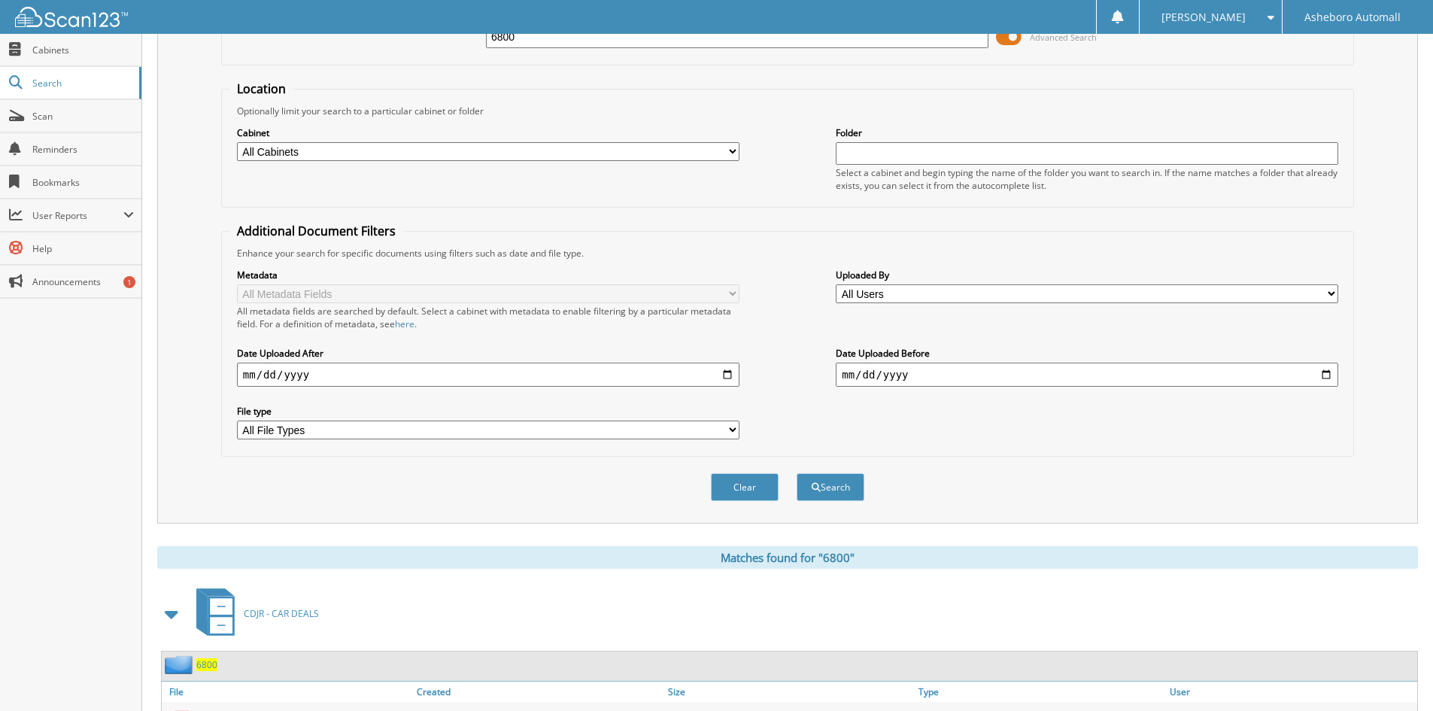  I want to click on span: Bookmarks, so click(83, 182).